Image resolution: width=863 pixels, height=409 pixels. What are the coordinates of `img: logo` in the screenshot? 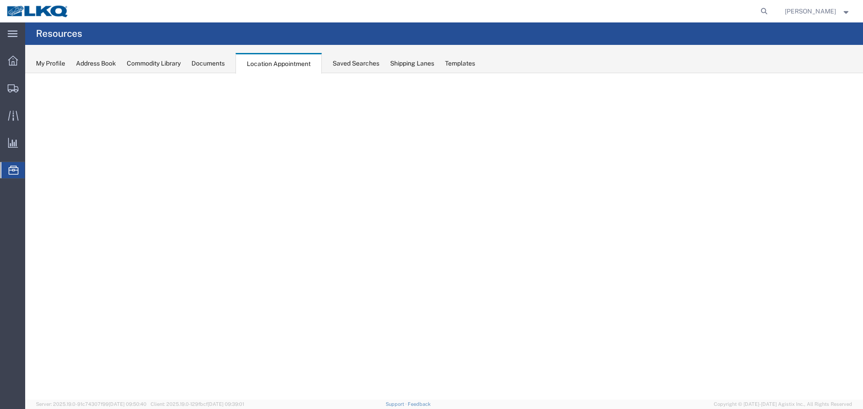 It's located at (38, 11).